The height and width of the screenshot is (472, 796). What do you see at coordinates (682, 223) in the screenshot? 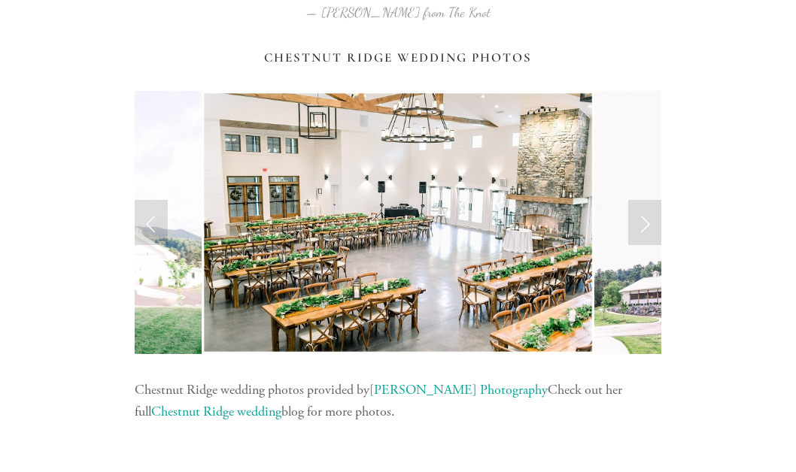
I see `img: Ceremony Pavilion at Chestnut Ridge wedding venue` at bounding box center [682, 223].